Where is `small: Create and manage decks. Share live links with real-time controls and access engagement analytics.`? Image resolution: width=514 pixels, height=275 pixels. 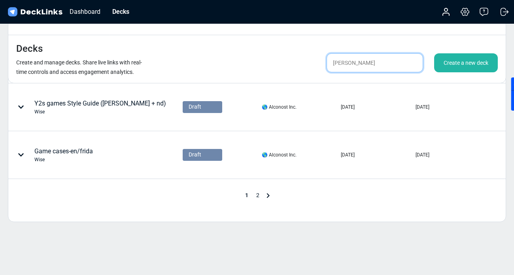 small: Create and manage decks. Share live links with real-time controls and access engagement analytics. is located at coordinates (79, 67).